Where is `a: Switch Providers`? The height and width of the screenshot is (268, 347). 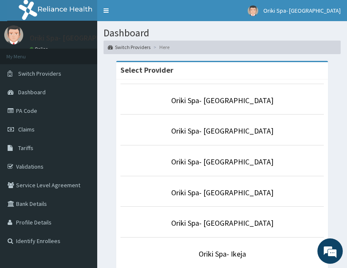
a: Switch Providers is located at coordinates (129, 47).